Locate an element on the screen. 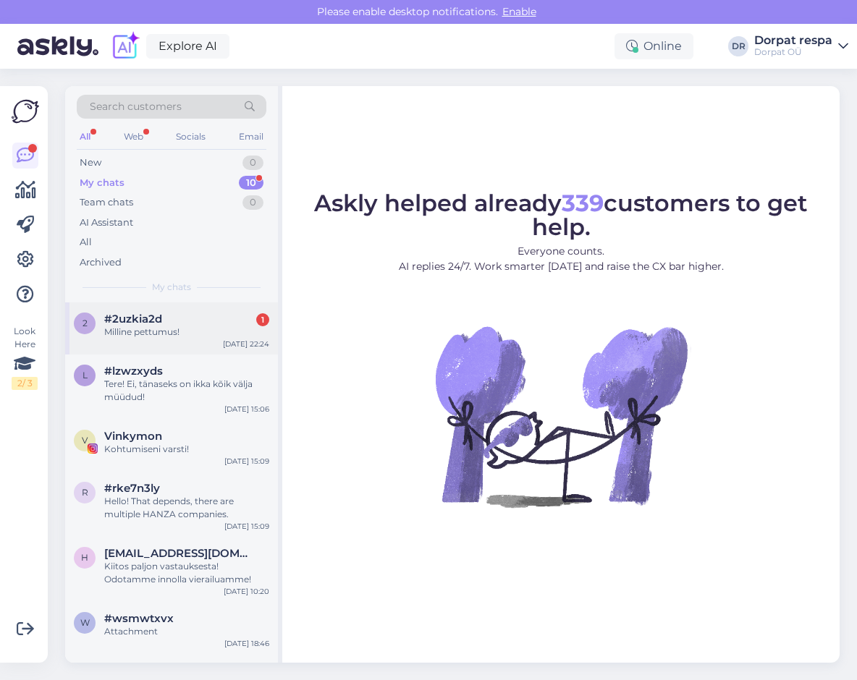 The width and height of the screenshot is (857, 680). b: 339 is located at coordinates (583, 203).